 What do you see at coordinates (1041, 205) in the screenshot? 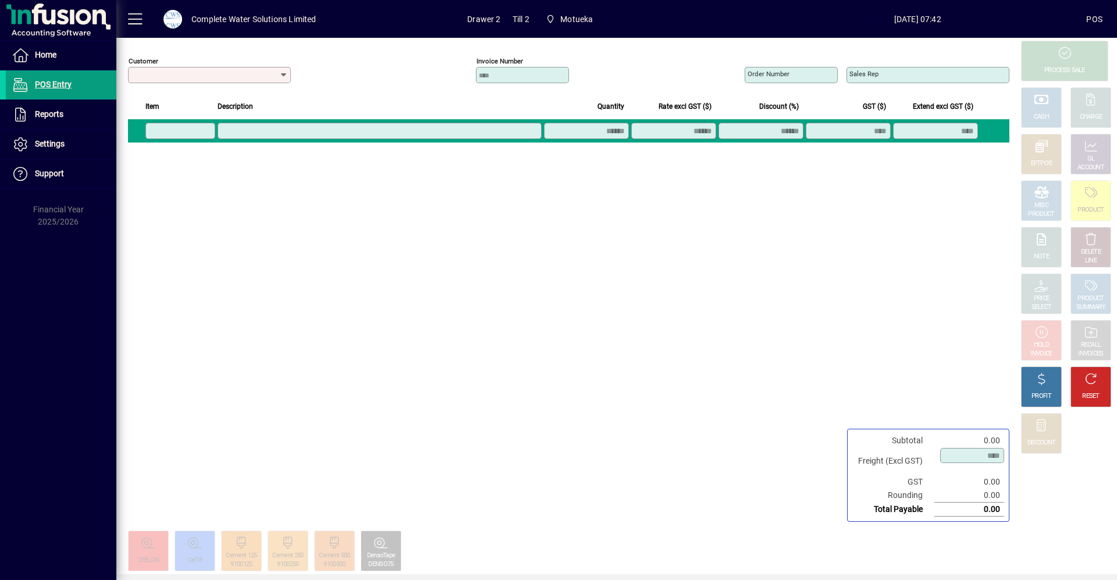
I see `div: MISC` at bounding box center [1041, 205].